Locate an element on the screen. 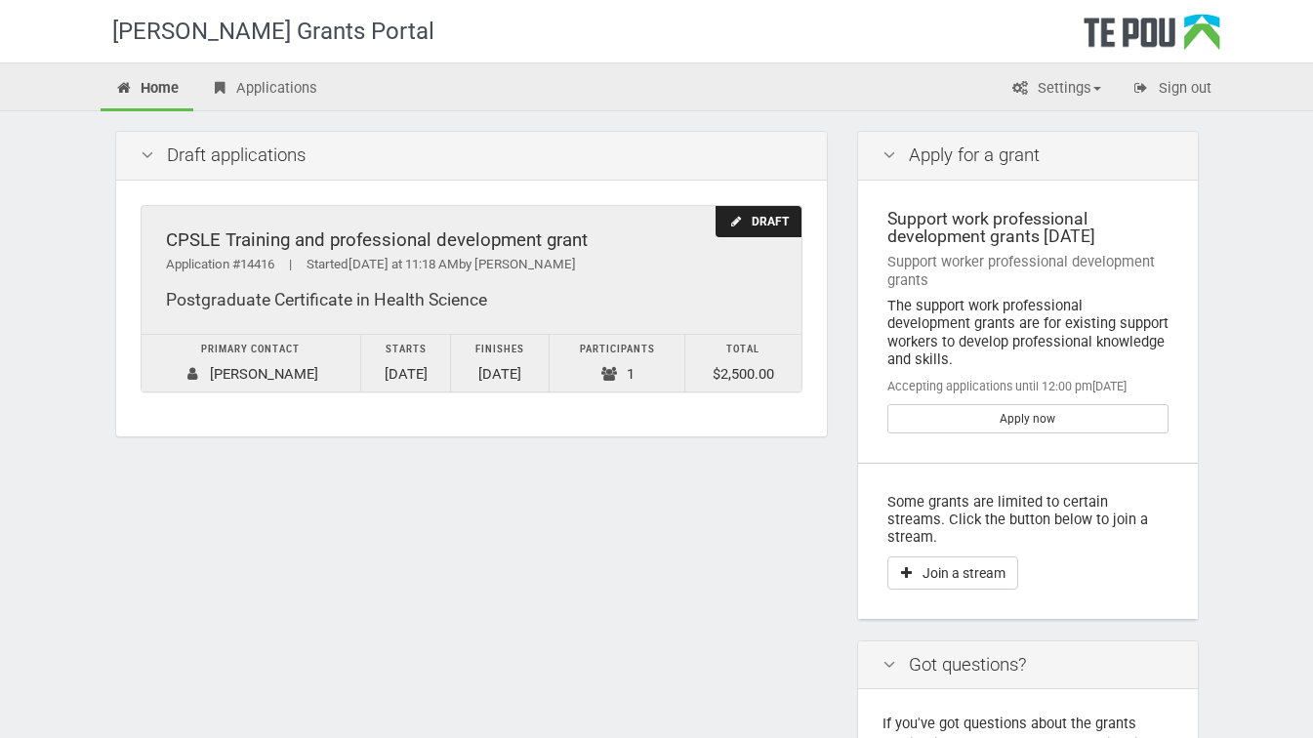 The width and height of the screenshot is (1313, 738). a: Settings is located at coordinates (1056, 90).